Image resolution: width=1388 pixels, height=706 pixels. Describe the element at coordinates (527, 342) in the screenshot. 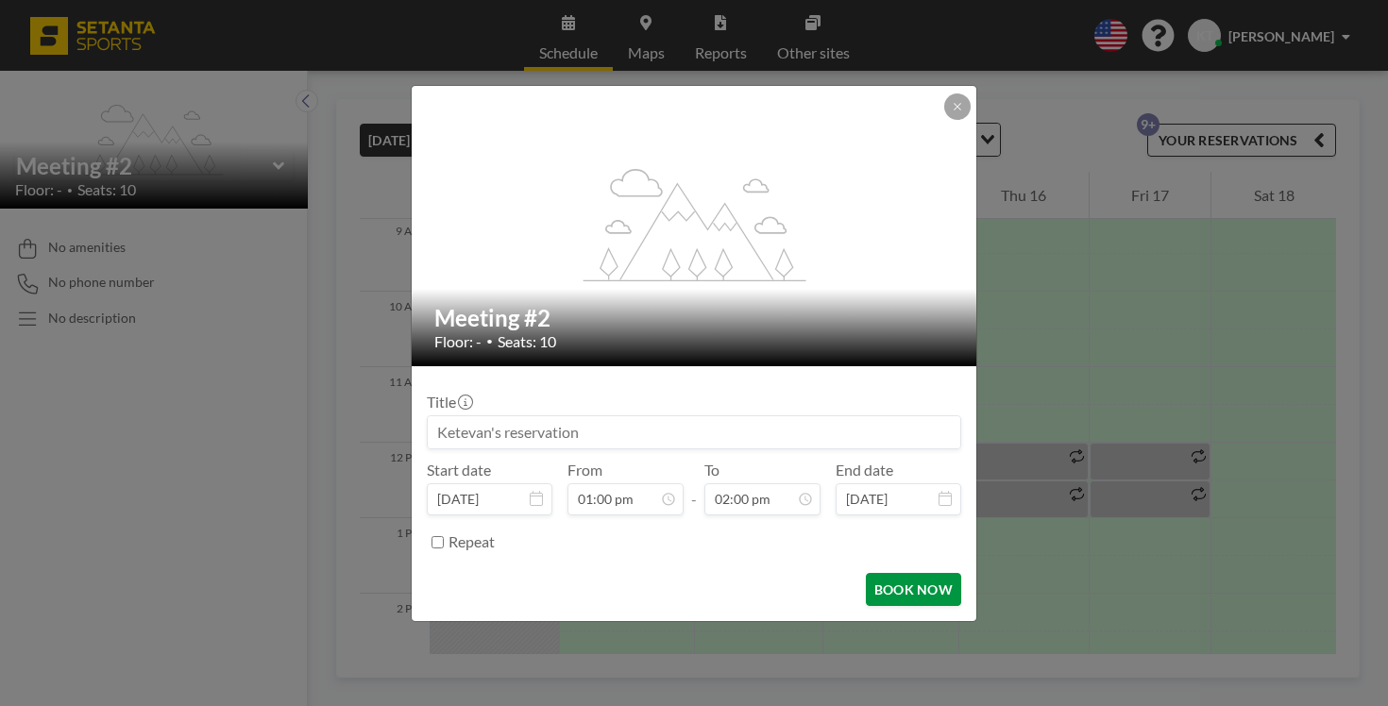

I see `span: Seats: 10` at that location.